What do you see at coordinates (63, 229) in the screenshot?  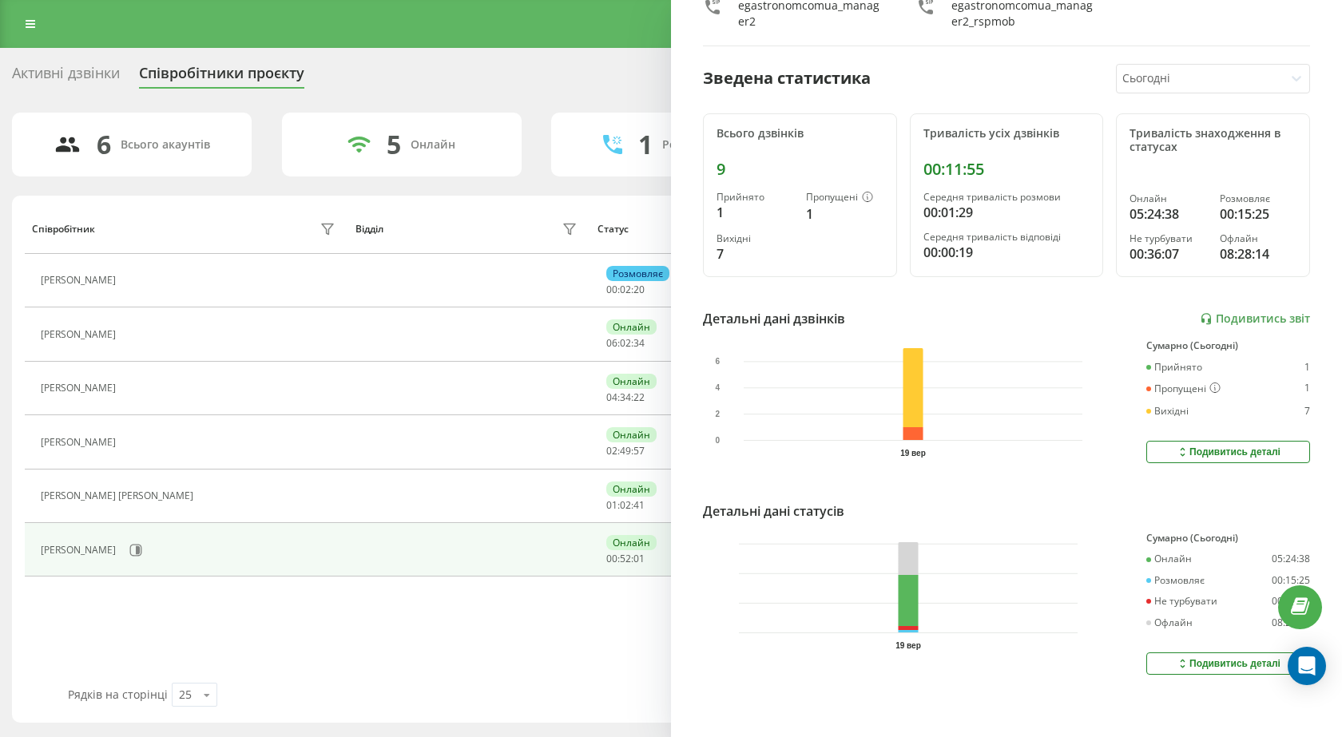 I see `div: Співробітник` at bounding box center [63, 229].